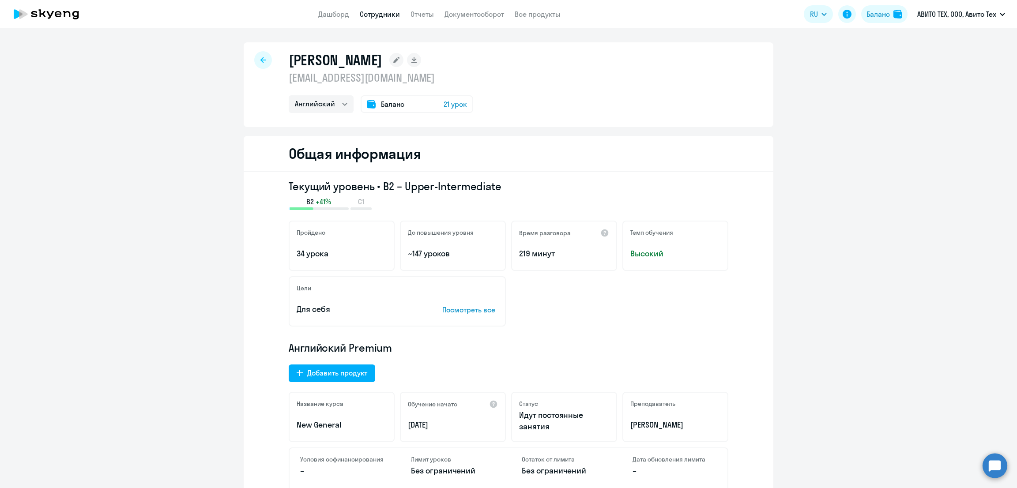  What do you see at coordinates (961, 14) in the screenshot?
I see `button: АВИТО ТЕХ, ООО, Авито Тех` at bounding box center [961, 14].